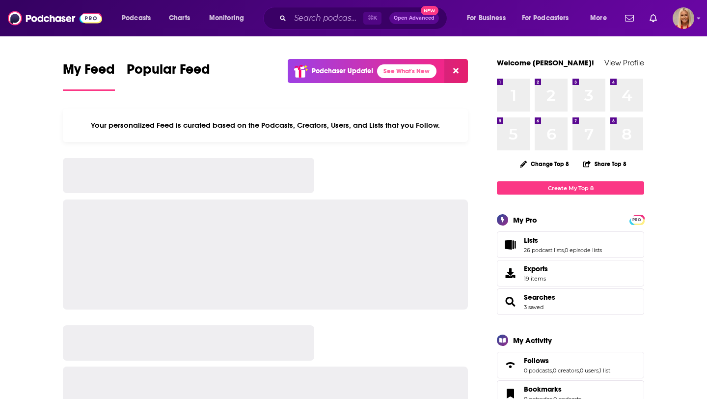 The width and height of the screenshot is (707, 399). What do you see at coordinates (326, 18) in the screenshot?
I see `input: Search podcasts, credits, & more...` at bounding box center [326, 18].